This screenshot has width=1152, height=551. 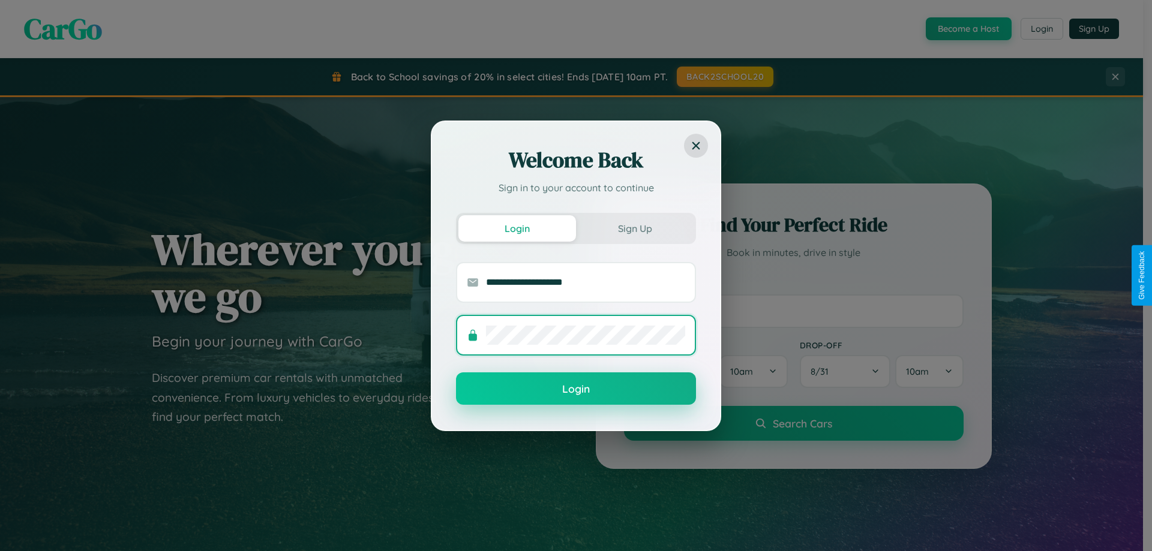 I want to click on div: Give Feedback, so click(x=1142, y=275).